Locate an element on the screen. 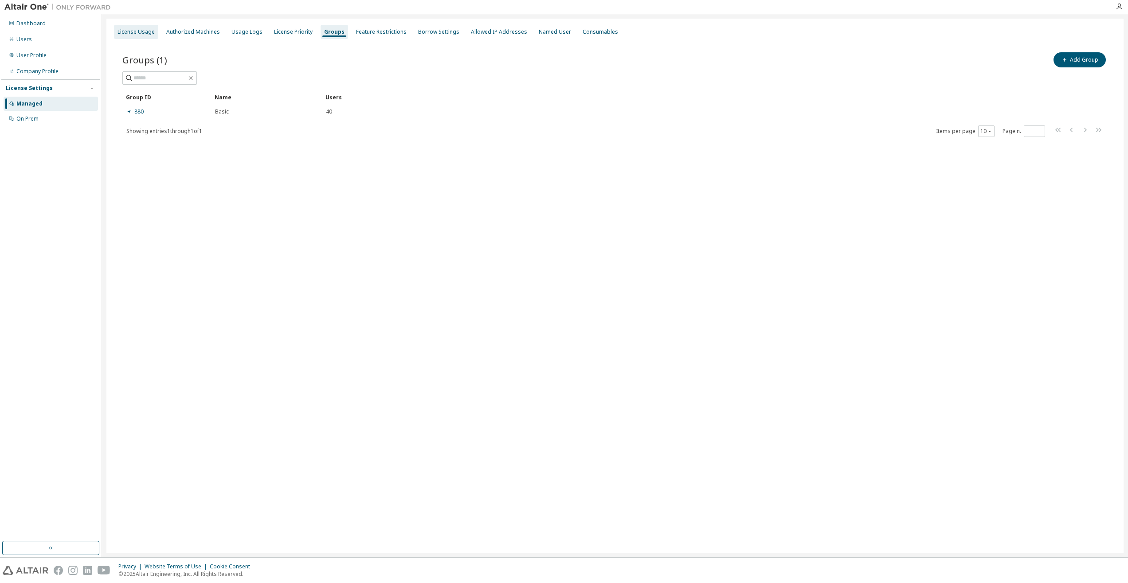 This screenshot has width=1128, height=583. div: Group ID is located at coordinates (167, 97).